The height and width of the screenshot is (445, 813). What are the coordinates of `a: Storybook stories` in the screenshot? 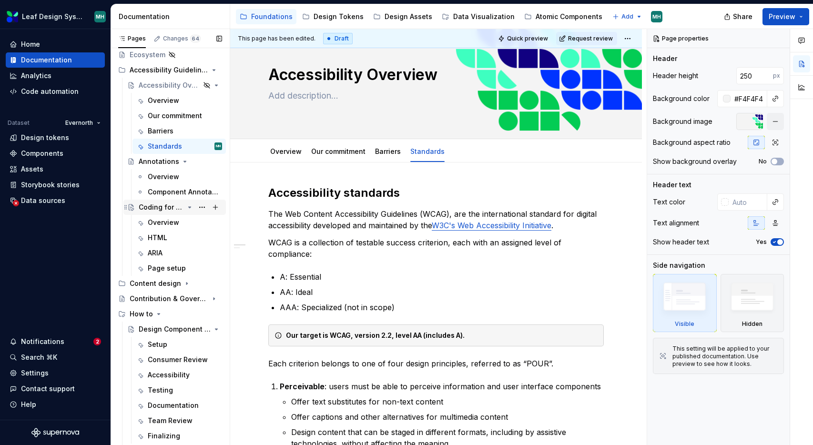 It's located at (55, 185).